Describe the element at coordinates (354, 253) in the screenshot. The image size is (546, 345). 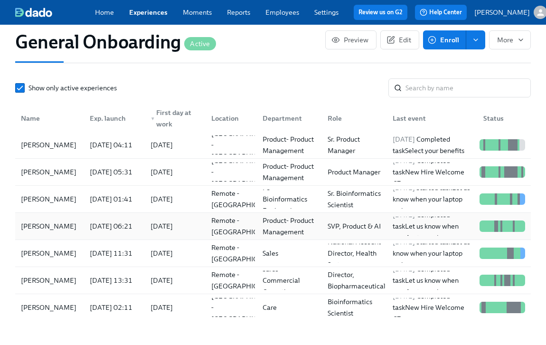
I see `div: National Account Director, Health Systems` at that location.